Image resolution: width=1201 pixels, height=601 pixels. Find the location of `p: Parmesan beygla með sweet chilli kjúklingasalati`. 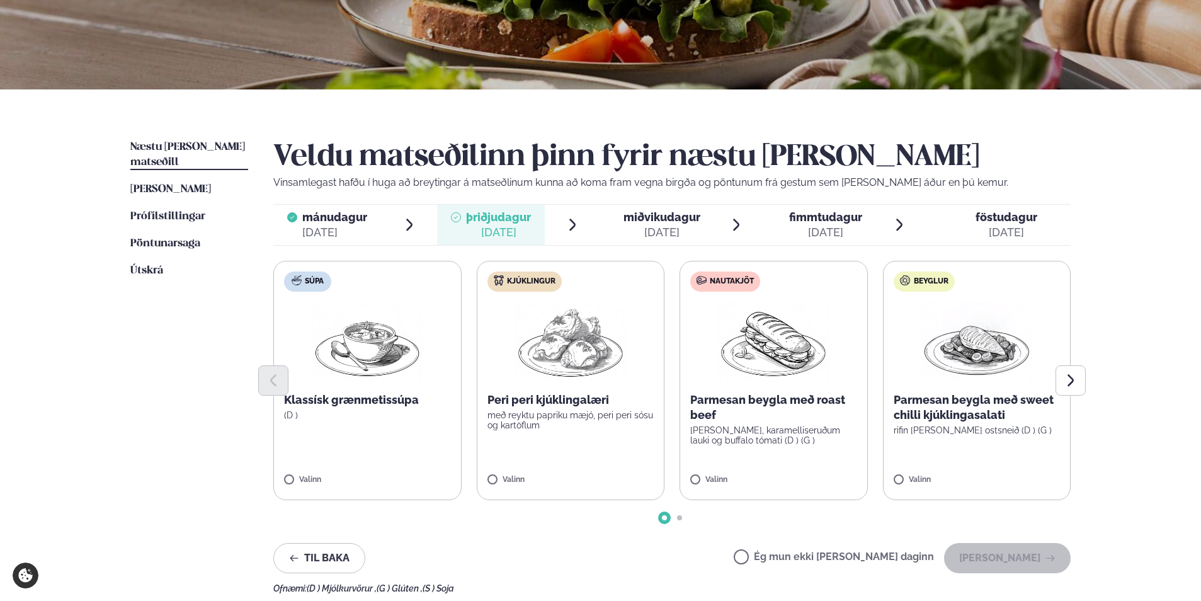

p: Parmesan beygla með sweet chilli kjúklingasalati is located at coordinates (977, 408).